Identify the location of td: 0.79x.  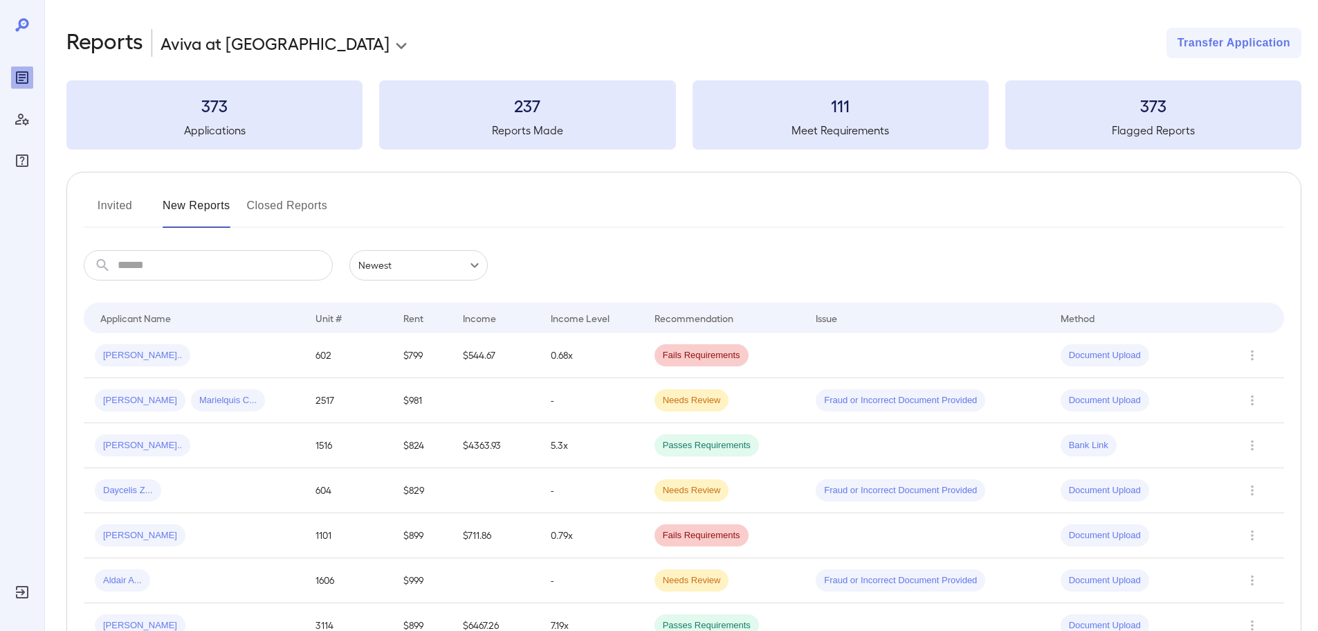
(591, 535).